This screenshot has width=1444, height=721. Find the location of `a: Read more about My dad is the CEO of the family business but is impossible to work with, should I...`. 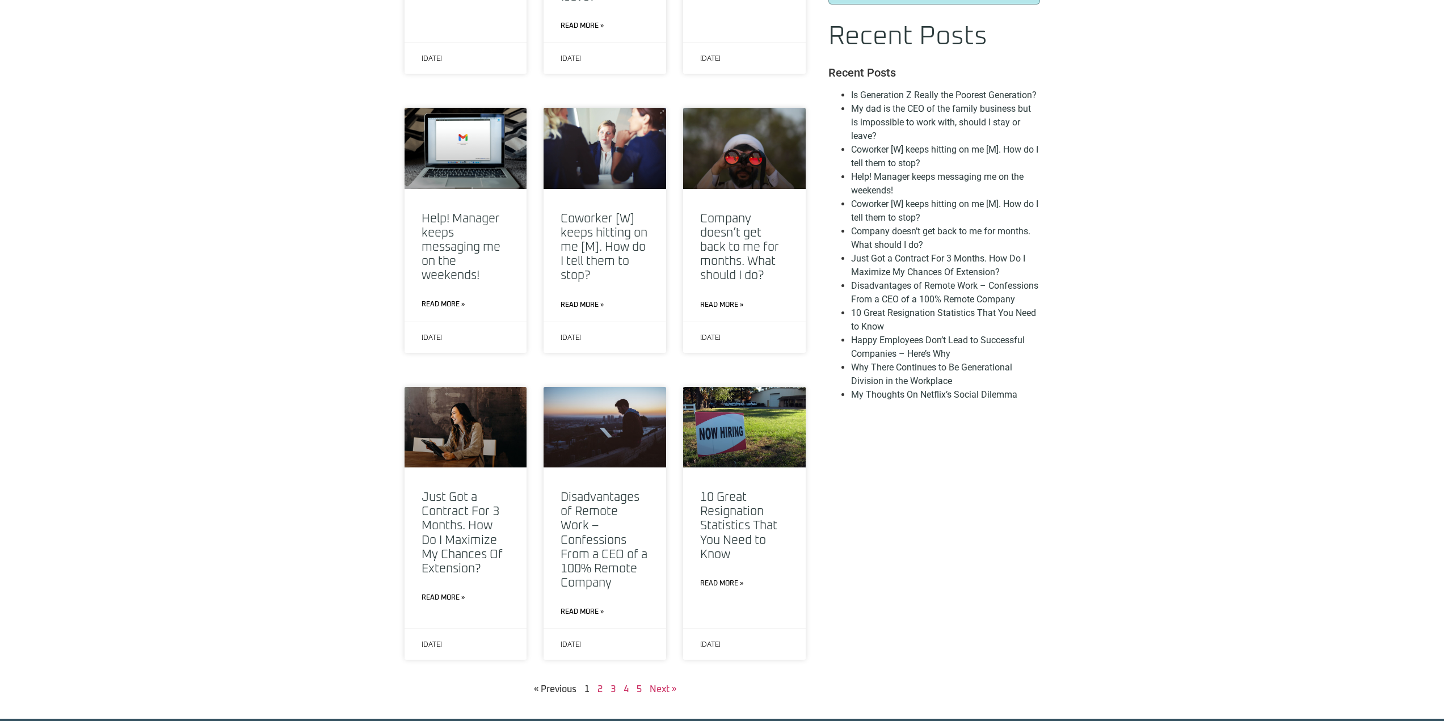

a: Read more about My dad is the CEO of the family business but is impossible to work with, should I... is located at coordinates (582, 26).